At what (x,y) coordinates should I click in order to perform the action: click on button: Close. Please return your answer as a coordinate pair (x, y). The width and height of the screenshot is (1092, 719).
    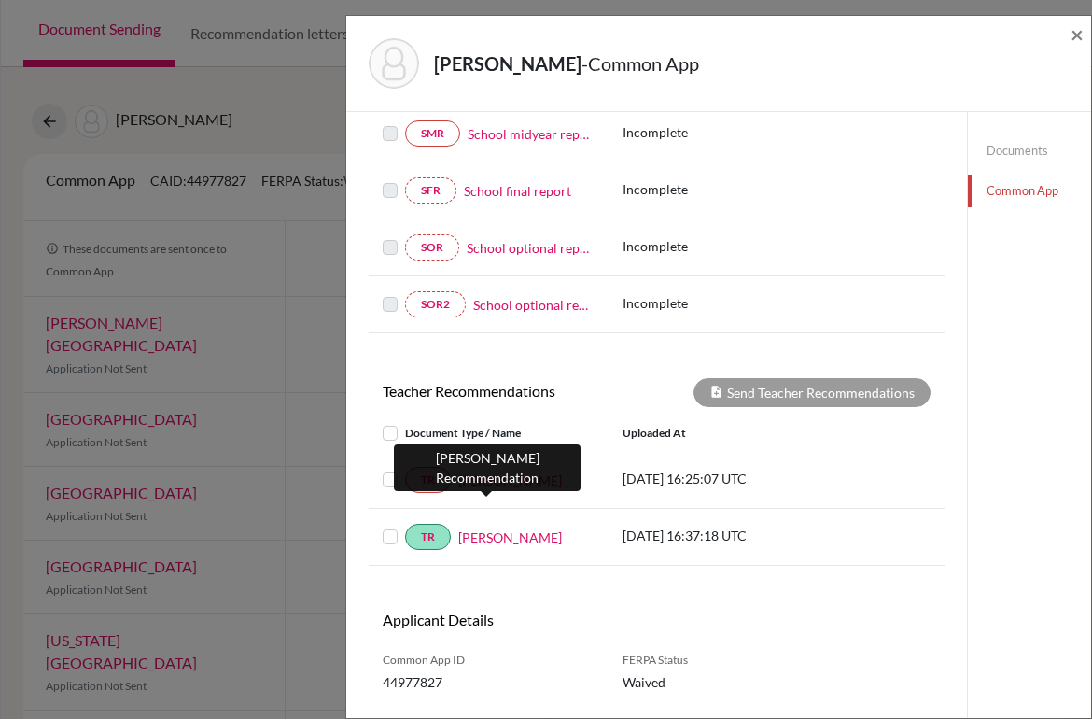
    Looking at the image, I should click on (1077, 35).